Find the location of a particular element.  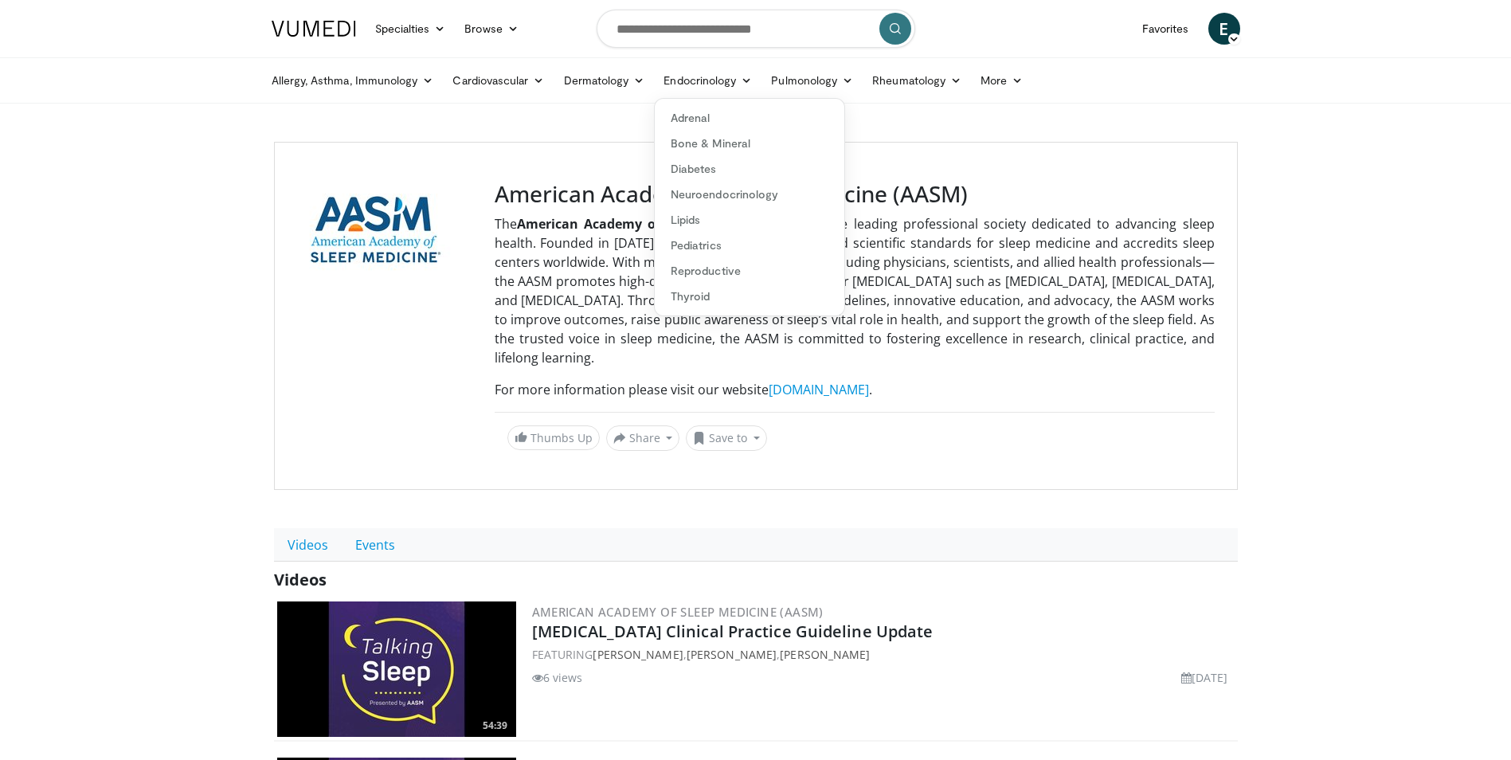

a: Endocrinology is located at coordinates (707, 80).